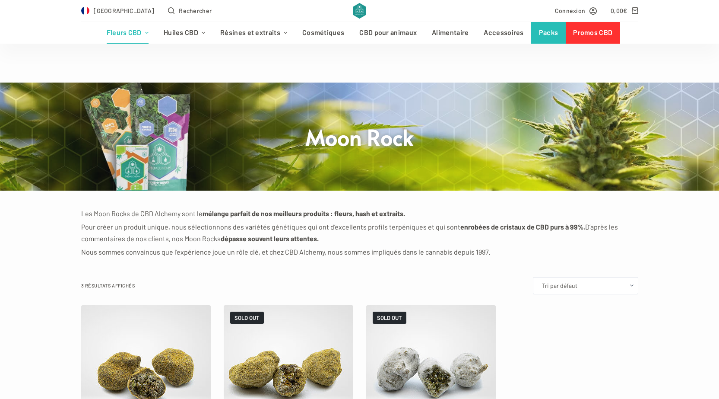  I want to click on img: CBD Alchemy, so click(359, 11).